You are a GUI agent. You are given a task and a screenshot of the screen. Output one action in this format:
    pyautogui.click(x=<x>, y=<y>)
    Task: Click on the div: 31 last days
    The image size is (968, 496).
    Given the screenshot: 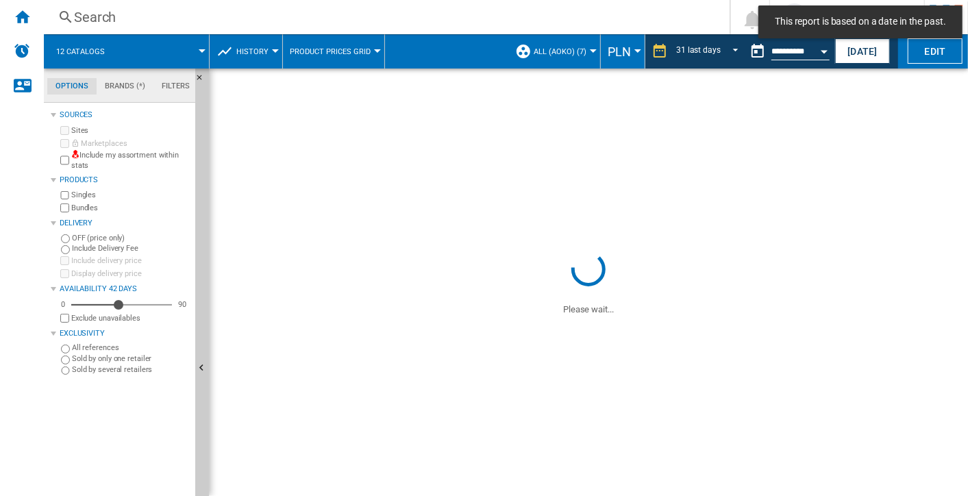 What is the action you would take?
    pyautogui.click(x=698, y=50)
    